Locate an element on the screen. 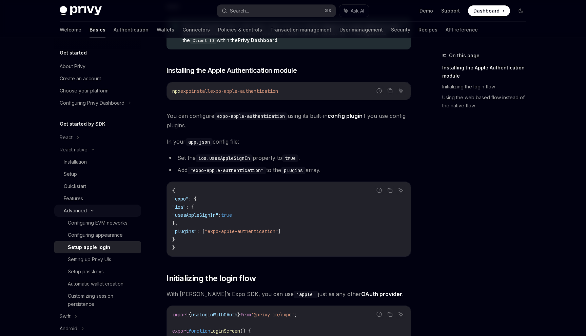 Image resolution: width=586 pixels, height=336 pixels. a: OAuth provider is located at coordinates (381, 294).